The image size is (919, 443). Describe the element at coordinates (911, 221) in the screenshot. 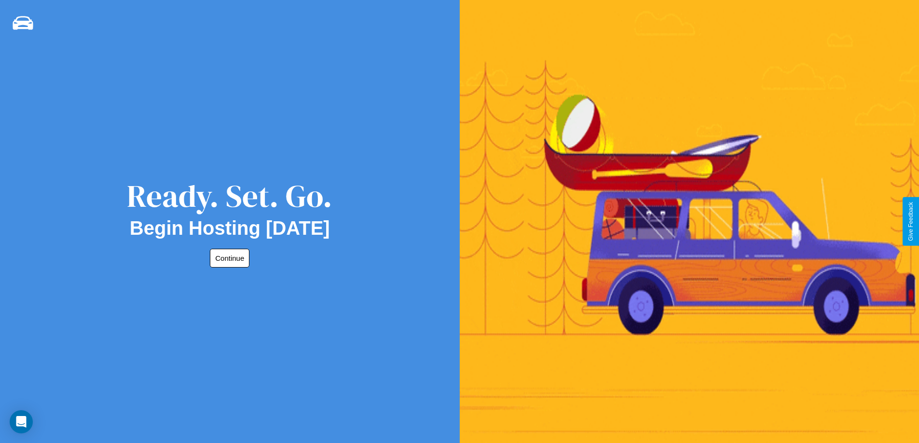

I see `div: Give Feedback` at that location.